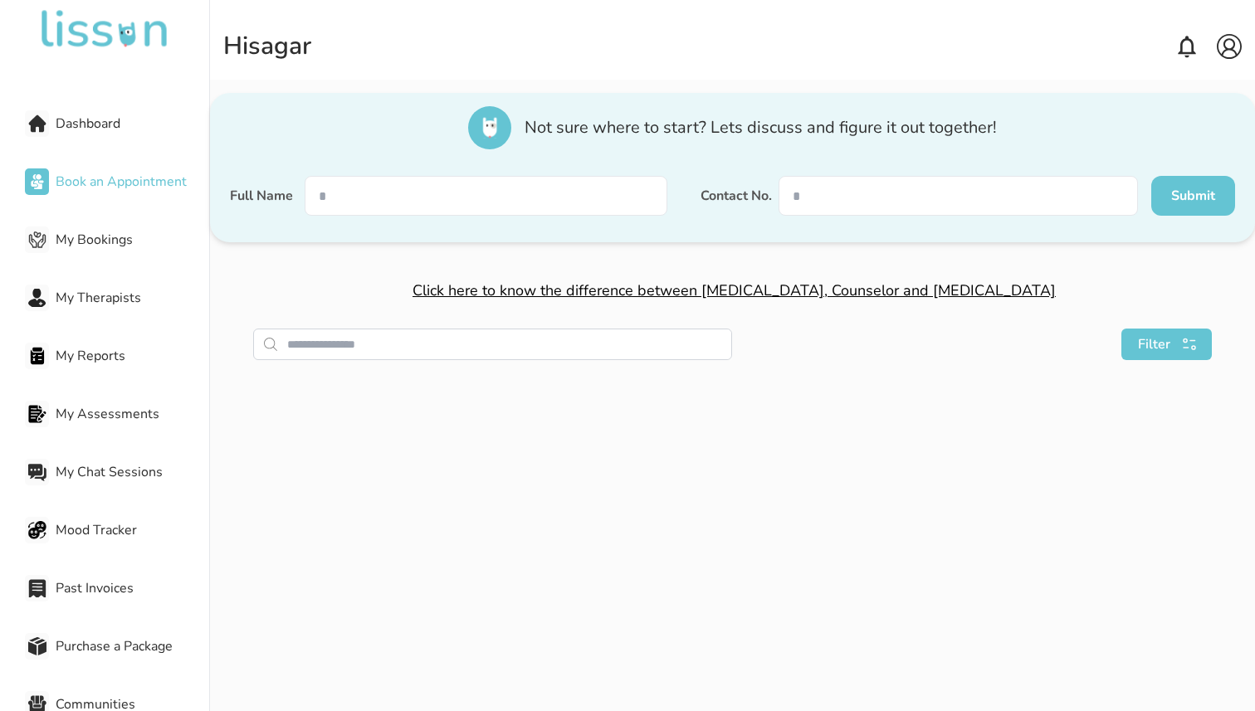  Describe the element at coordinates (37, 530) in the screenshot. I see `img: Mood Tracker` at that location.